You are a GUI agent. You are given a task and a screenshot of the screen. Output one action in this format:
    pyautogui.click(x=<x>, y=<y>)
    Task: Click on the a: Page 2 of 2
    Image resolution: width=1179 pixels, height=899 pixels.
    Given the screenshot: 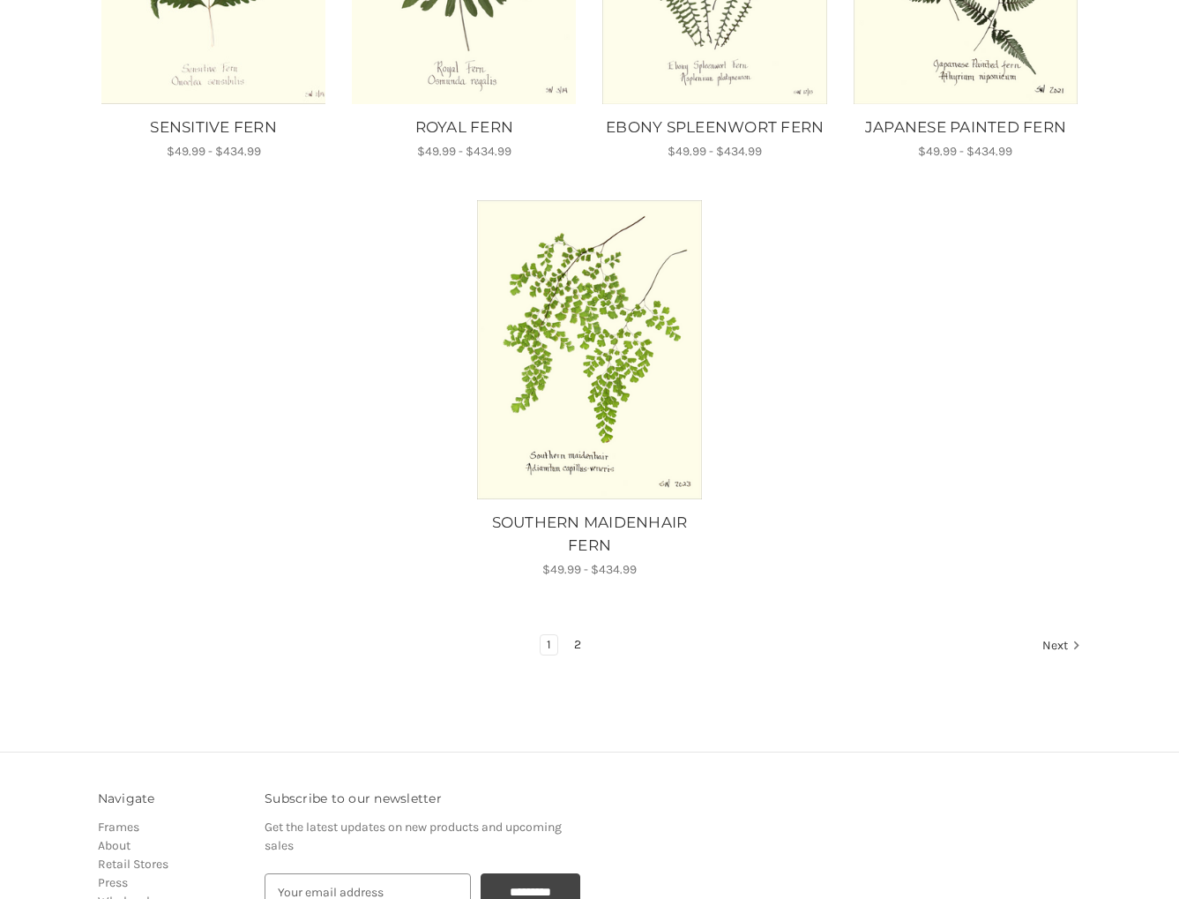 What is the action you would take?
    pyautogui.click(x=578, y=645)
    